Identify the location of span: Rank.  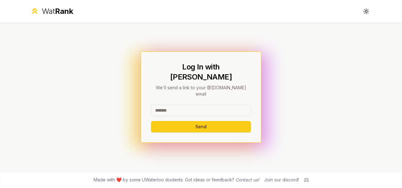
(64, 11).